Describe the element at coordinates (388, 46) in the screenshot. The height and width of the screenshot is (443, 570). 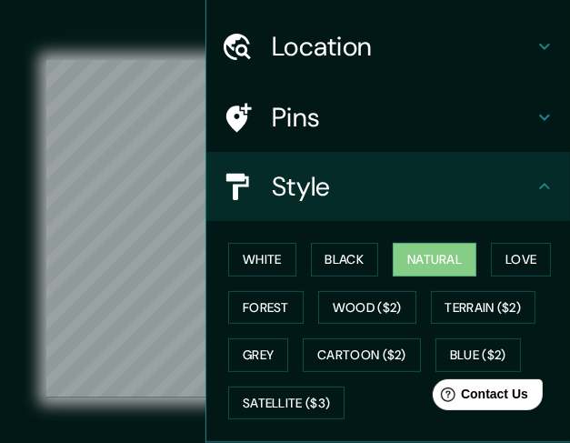
I see `div: Location` at that location.